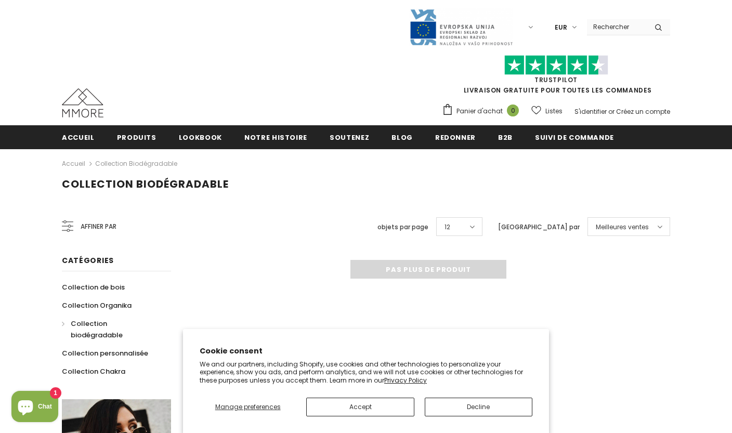 The image size is (732, 433). I want to click on span: B2B, so click(505, 137).